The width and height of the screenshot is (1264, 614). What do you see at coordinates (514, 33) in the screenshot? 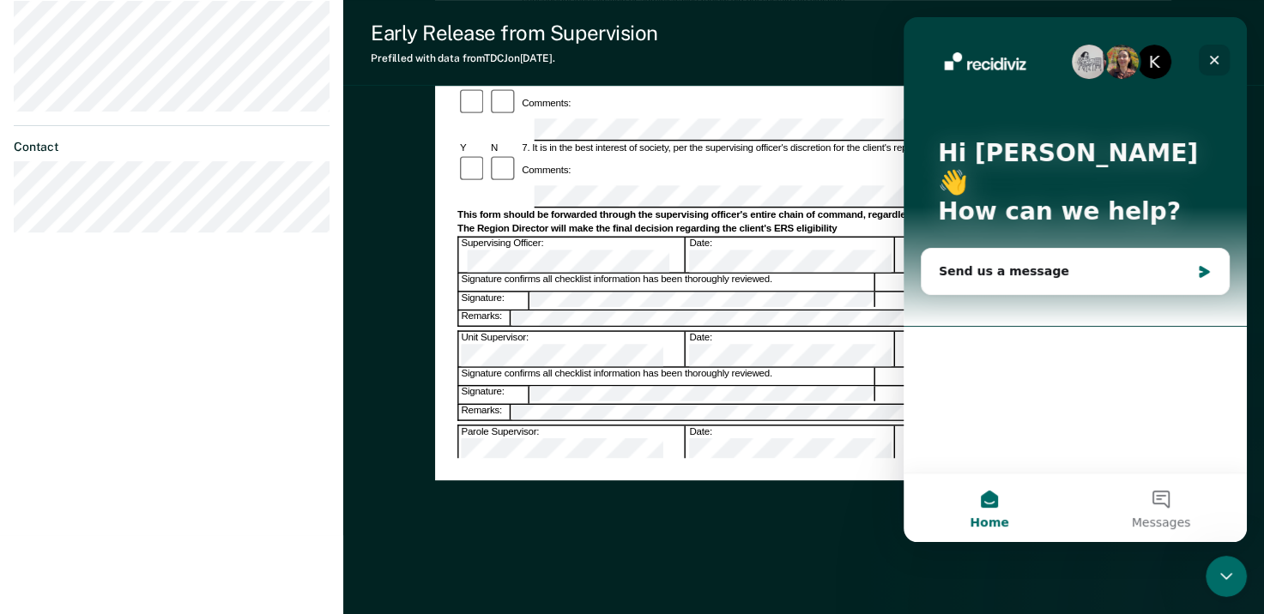
I see `div: Early Release from Supervision` at bounding box center [514, 33].